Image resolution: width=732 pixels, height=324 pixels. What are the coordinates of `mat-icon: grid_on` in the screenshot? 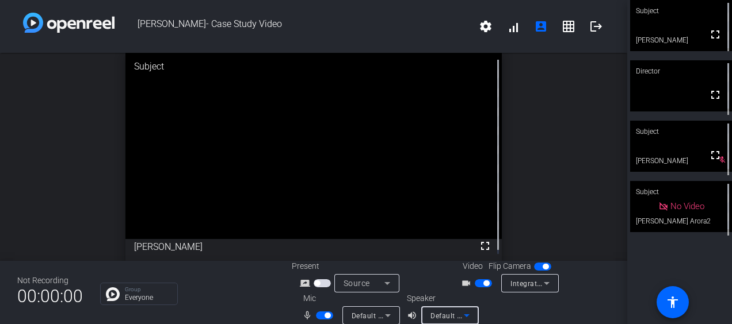 It's located at (568, 26).